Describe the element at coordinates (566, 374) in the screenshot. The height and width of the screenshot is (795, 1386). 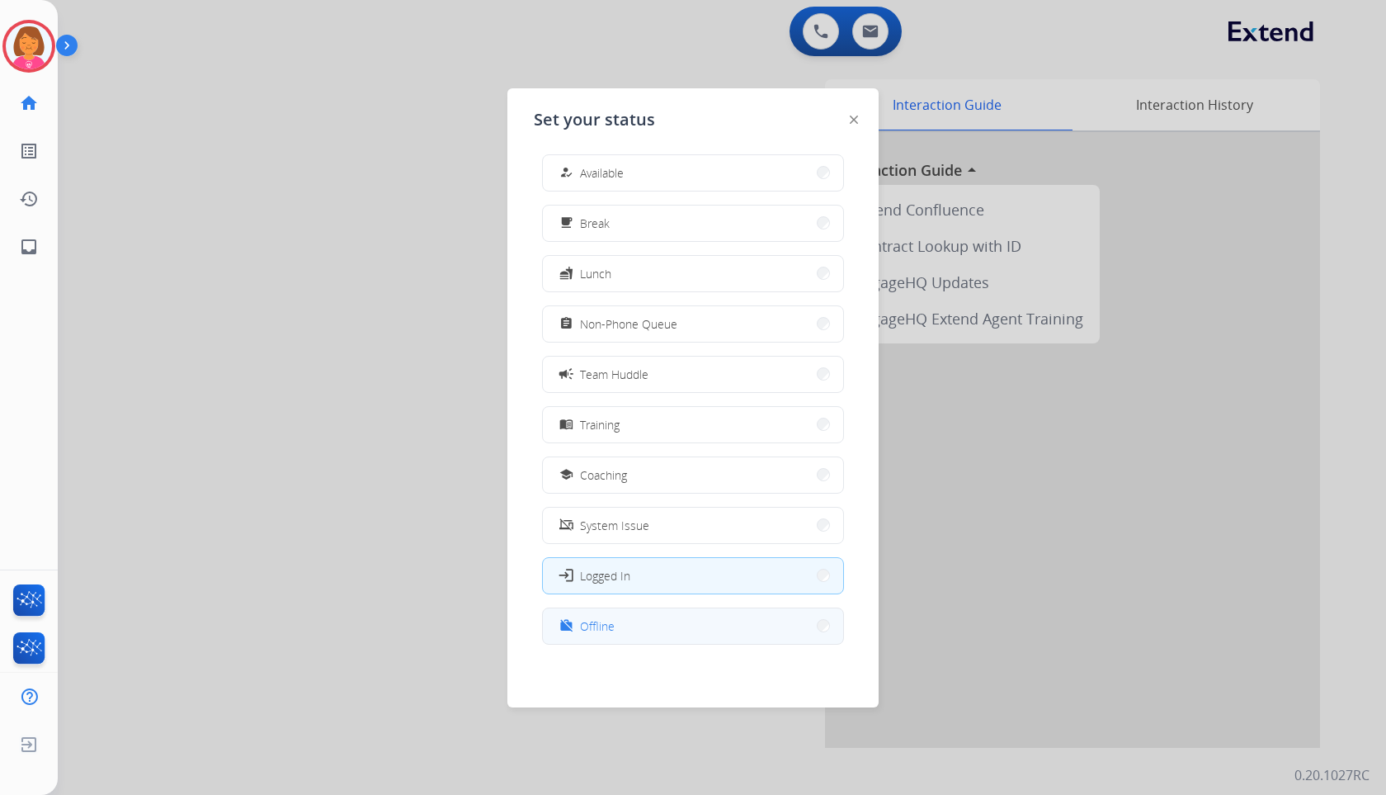
I see `mat-icon: campaign` at that location.